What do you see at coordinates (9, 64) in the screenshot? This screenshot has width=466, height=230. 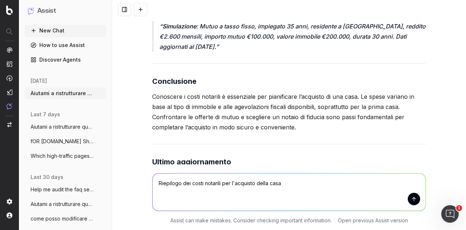 I see `img: Intelligence` at bounding box center [9, 64].